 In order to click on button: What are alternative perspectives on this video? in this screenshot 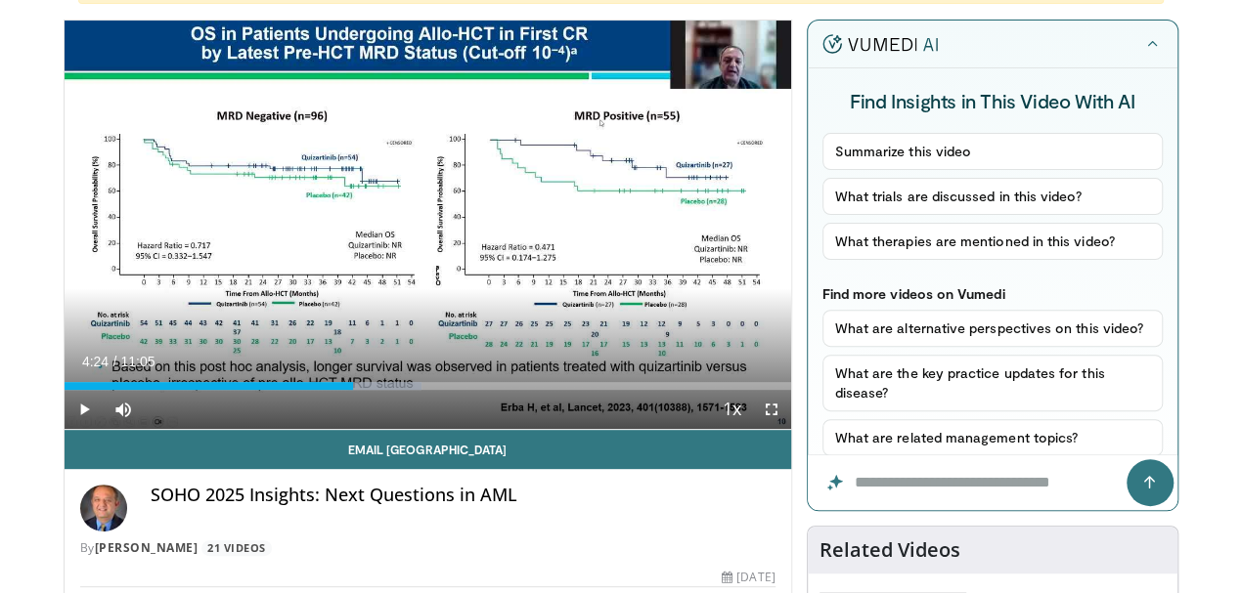, I will do `click(992, 328)`.